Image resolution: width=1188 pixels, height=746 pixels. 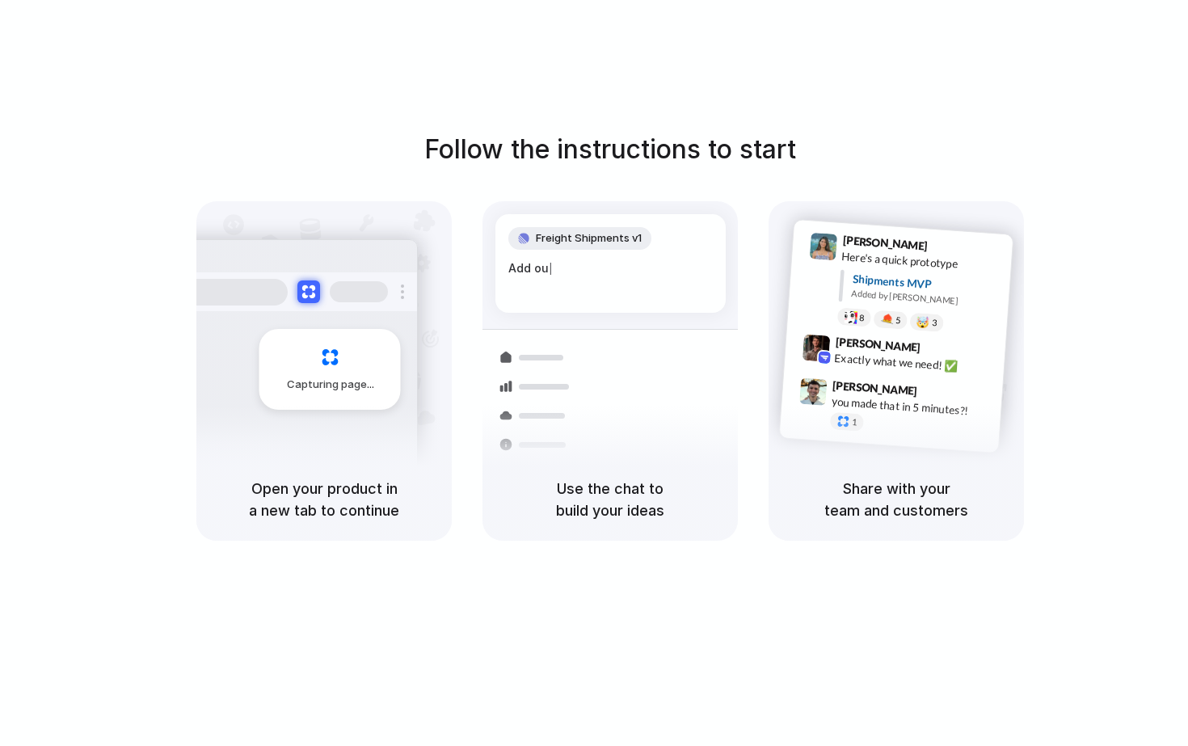 I want to click on span: 9:41 AM, so click(x=948, y=249).